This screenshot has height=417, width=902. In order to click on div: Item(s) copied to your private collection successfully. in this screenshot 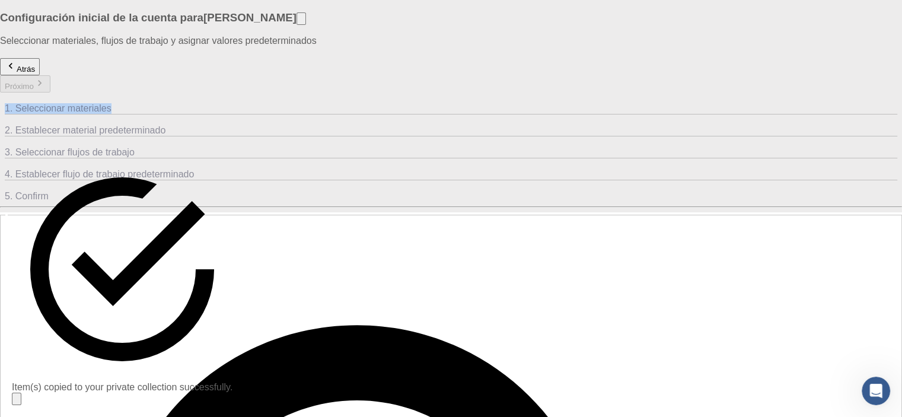, I will do `click(122, 387)`.